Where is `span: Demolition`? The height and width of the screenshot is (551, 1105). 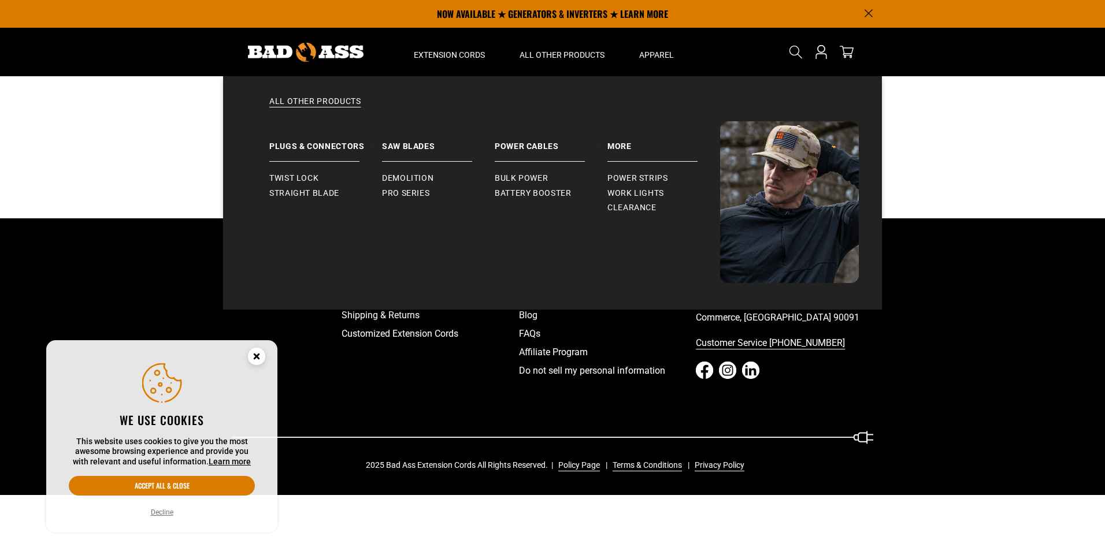 span: Demolition is located at coordinates (407, 179).